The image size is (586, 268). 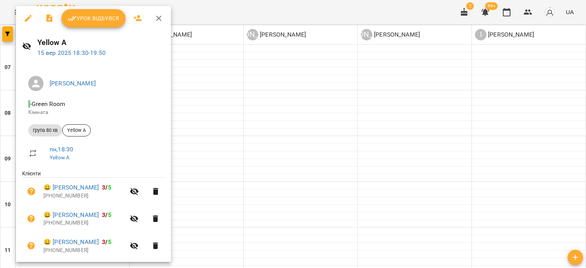 What do you see at coordinates (101, 42) in the screenshot?
I see `h6: Yellow A` at bounding box center [101, 42].